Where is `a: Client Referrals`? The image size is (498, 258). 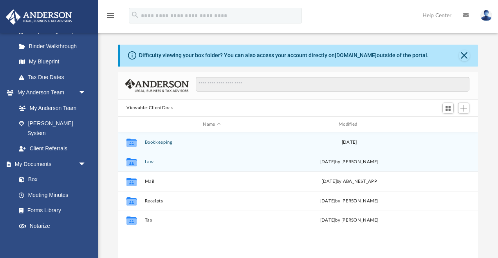 a: Client Referrals is located at coordinates (52, 149).